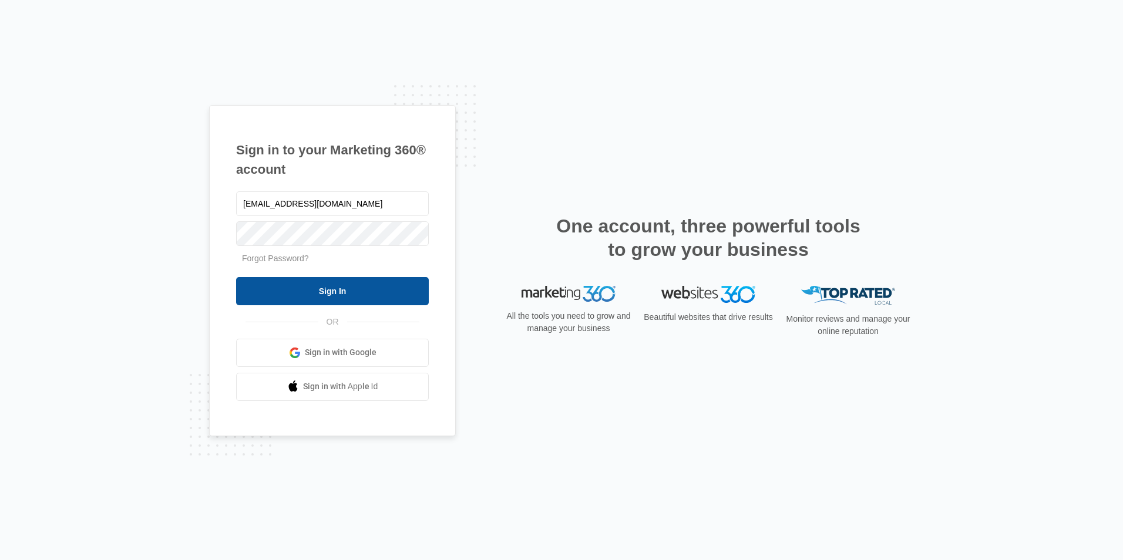 This screenshot has height=560, width=1123. I want to click on h1: Sign in to your Marketing 360® account, so click(332, 160).